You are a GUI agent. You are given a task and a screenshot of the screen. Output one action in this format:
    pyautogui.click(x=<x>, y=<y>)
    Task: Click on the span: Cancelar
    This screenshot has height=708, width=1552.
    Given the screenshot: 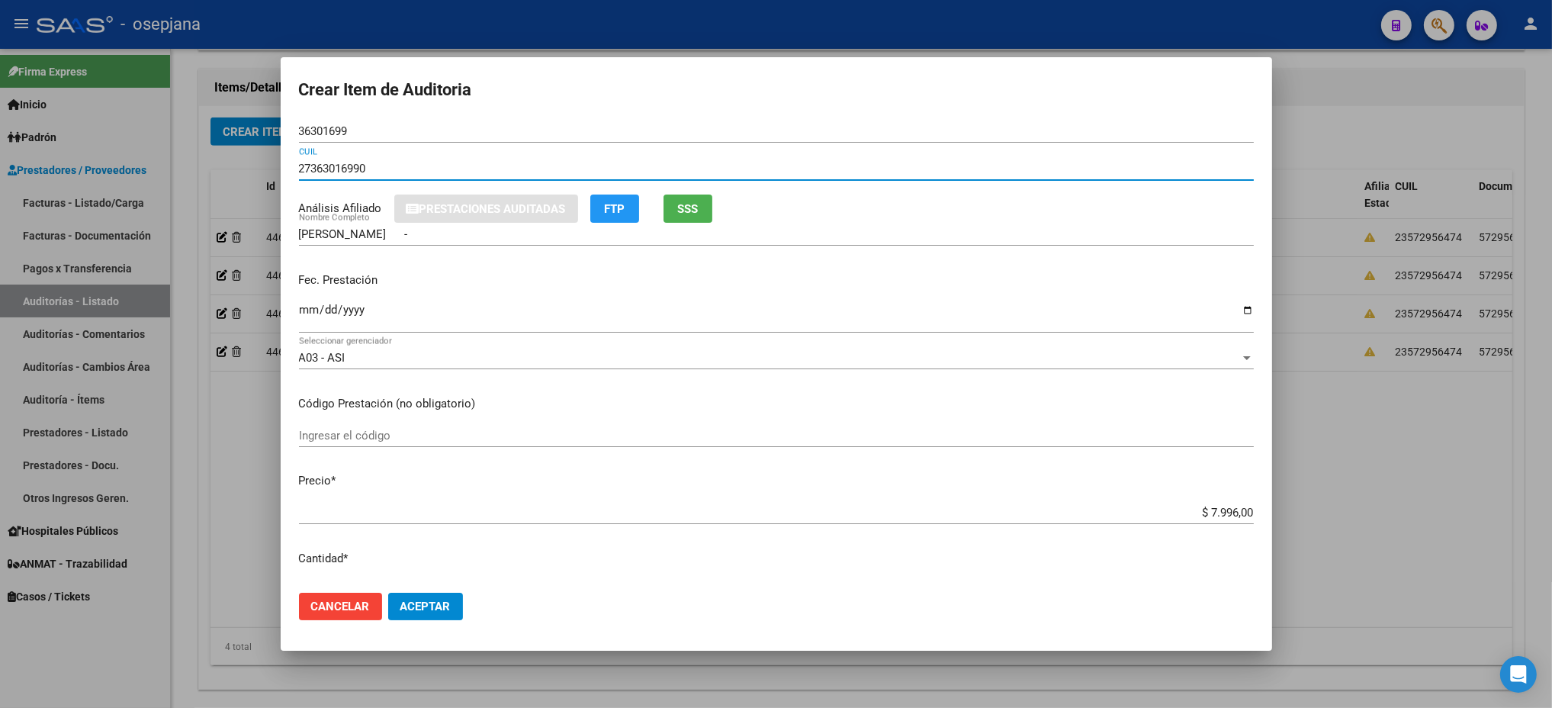 What is the action you would take?
    pyautogui.click(x=340, y=606)
    